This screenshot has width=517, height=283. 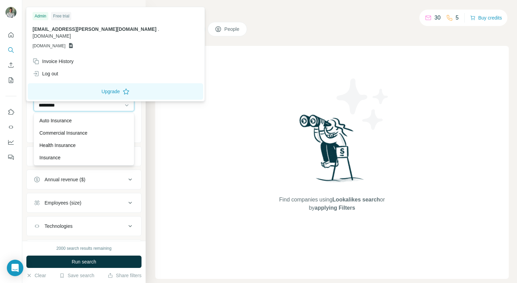 I want to click on div: Employees (size), so click(x=63, y=203).